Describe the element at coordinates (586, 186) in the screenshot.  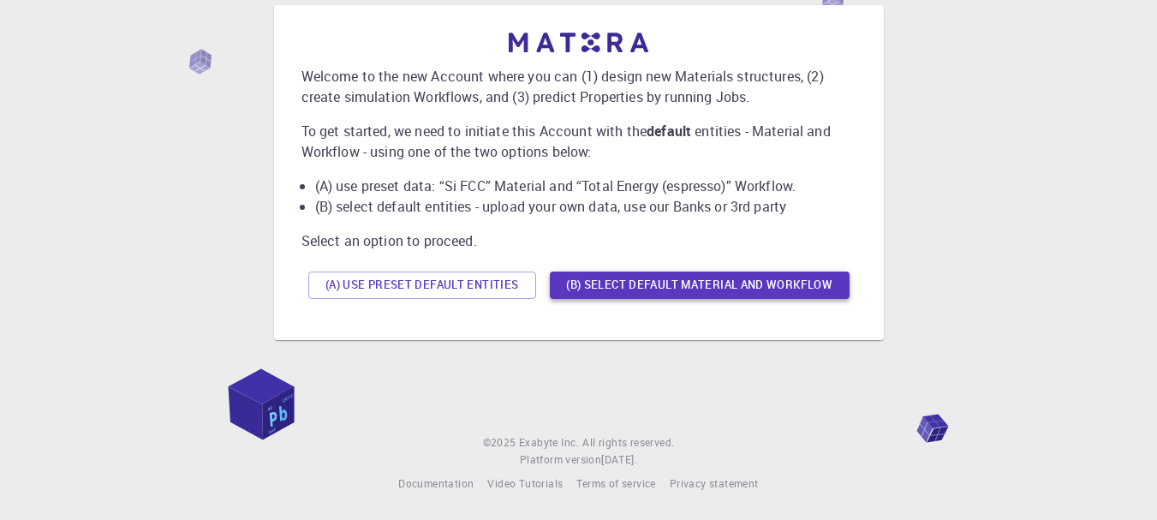
I see `li: (A) use preset data: “Si FCC” Material and “Total Energy (espresso)” Workflow.` at that location.